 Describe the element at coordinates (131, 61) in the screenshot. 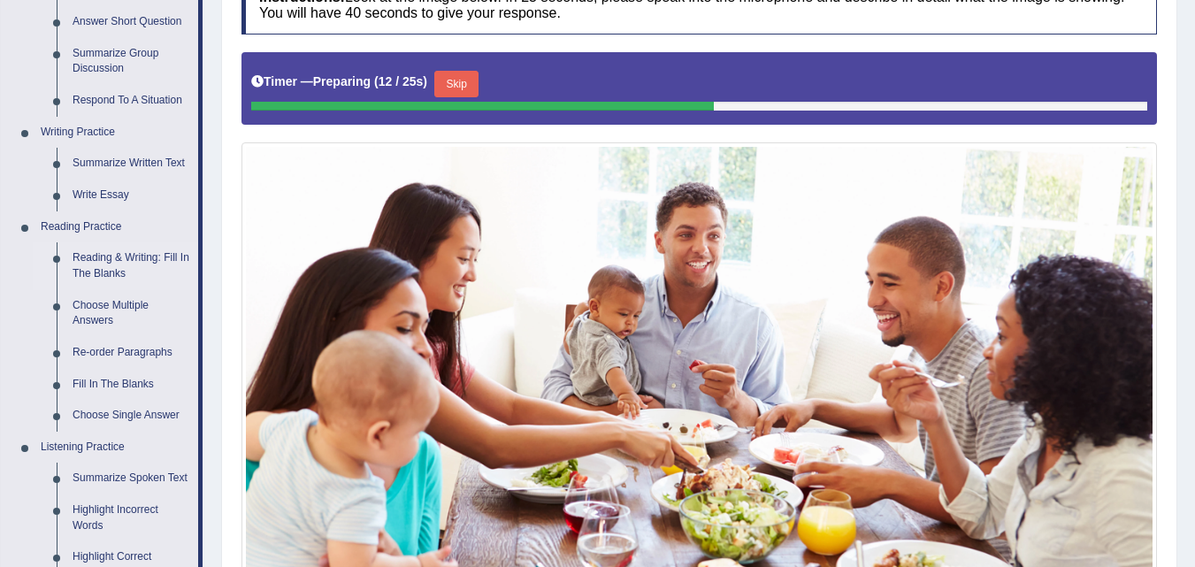

I see `a: Summarize Group Discussion` at that location.